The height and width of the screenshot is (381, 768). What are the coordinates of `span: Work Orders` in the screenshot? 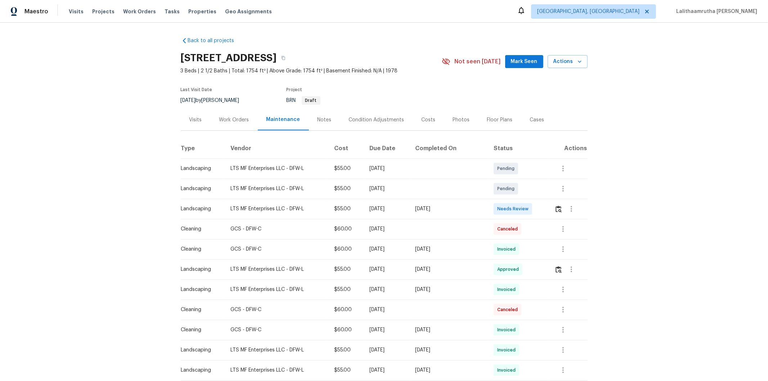 It's located at (139, 12).